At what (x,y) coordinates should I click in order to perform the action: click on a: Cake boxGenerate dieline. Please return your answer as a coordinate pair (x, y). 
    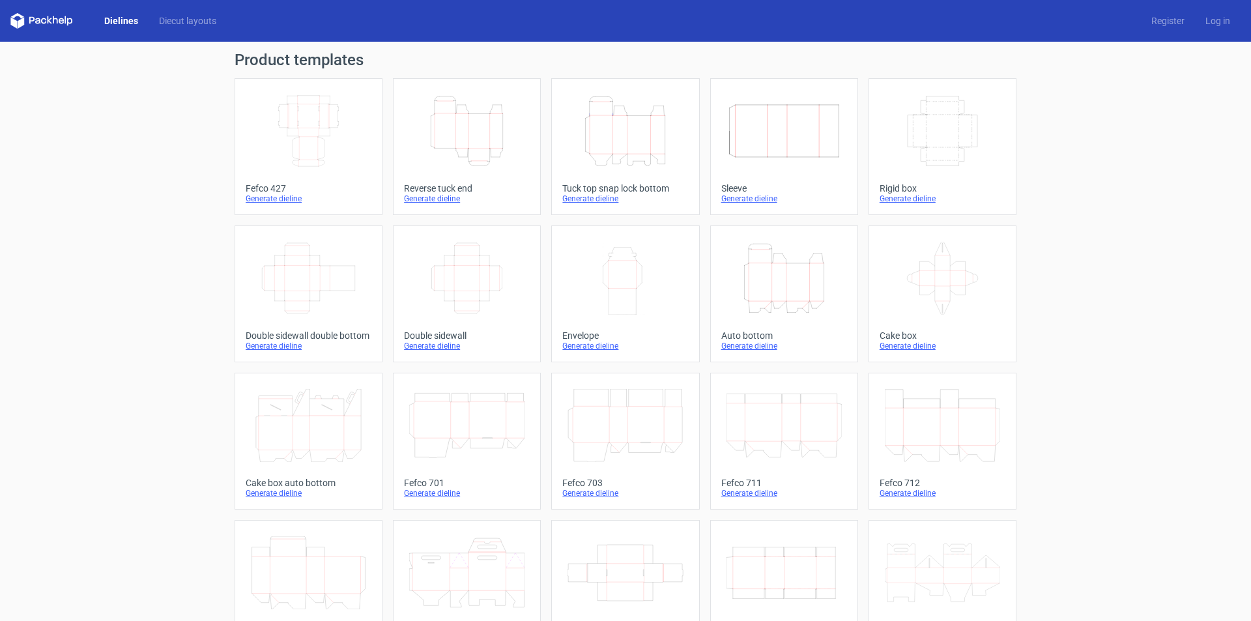
    Looking at the image, I should click on (942, 294).